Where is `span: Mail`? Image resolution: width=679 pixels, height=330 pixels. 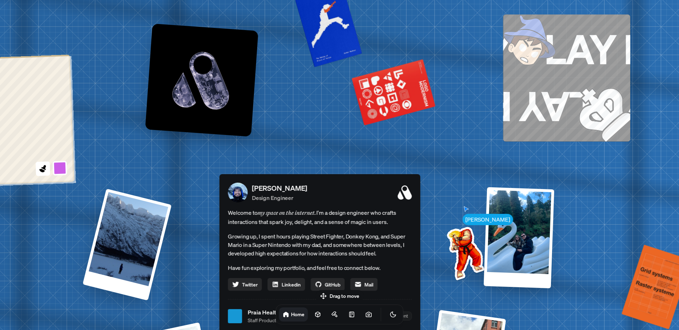
span: Mail is located at coordinates (368, 284).